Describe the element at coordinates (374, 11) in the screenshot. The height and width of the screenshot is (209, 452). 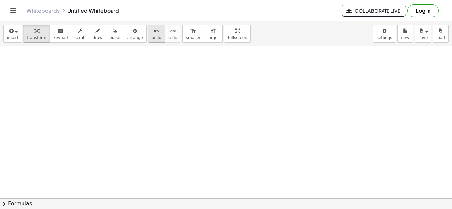
I see `button: Collaborate Live` at that location.